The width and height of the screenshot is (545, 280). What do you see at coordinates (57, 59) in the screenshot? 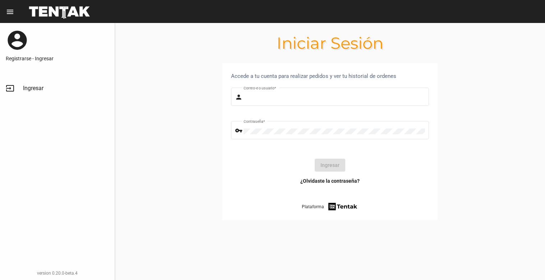
I see `a: Registrarse - Ingresar` at bounding box center [57, 59].